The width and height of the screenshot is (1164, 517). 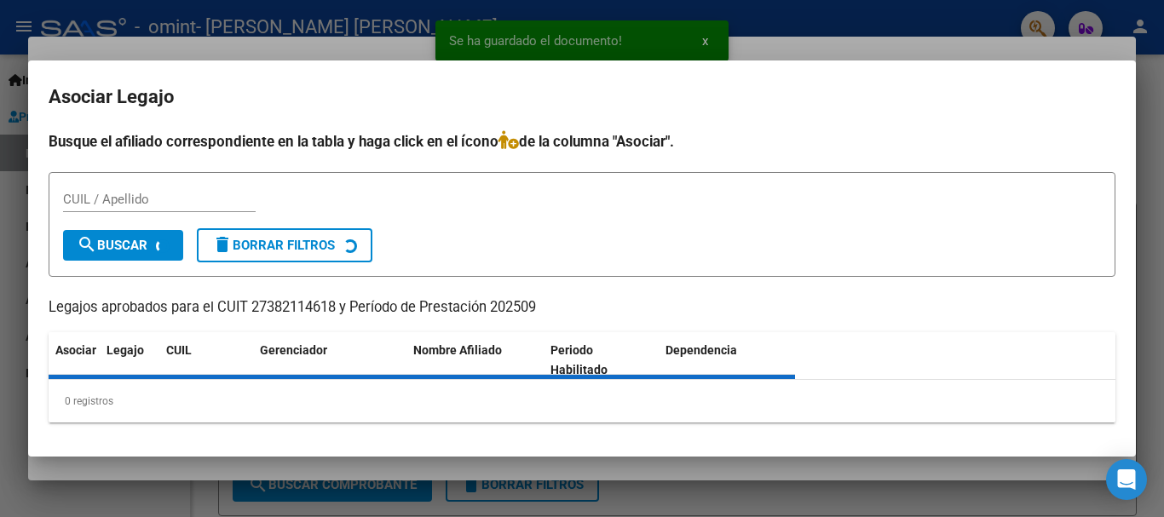 What do you see at coordinates (206, 360) in the screenshot?
I see `datatable-header-cell: CUIL` at bounding box center [206, 360].